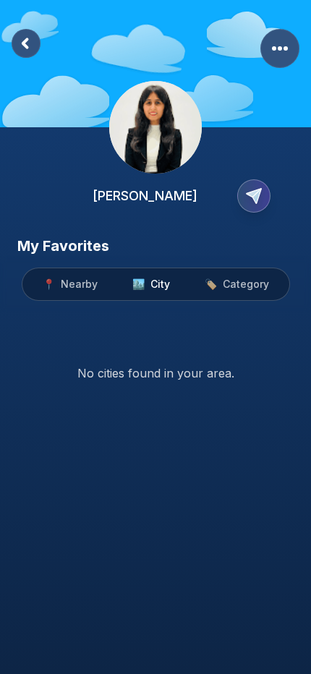 The height and width of the screenshot is (674, 311). Describe the element at coordinates (70, 284) in the screenshot. I see `button: 📍Nearby` at that location.